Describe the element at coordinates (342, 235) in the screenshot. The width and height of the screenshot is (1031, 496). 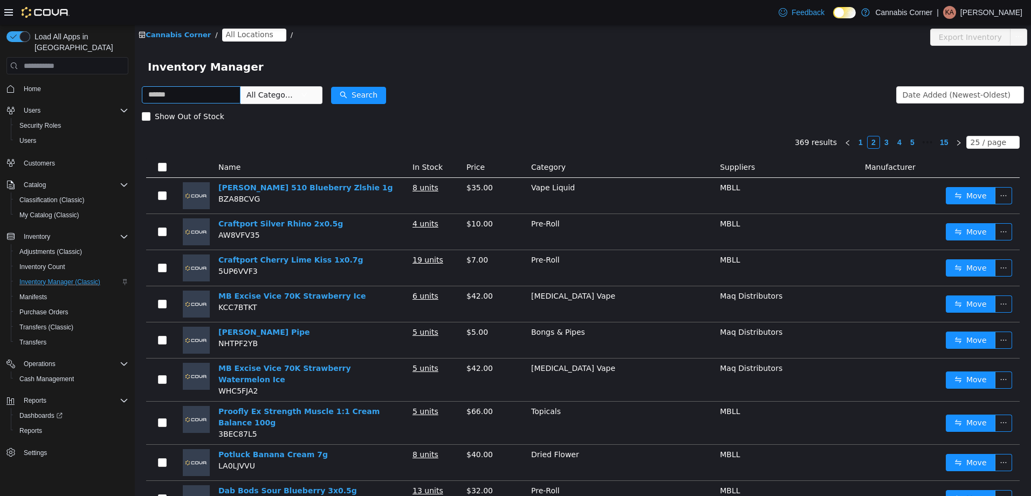
I see `span: $7.00` at that location.